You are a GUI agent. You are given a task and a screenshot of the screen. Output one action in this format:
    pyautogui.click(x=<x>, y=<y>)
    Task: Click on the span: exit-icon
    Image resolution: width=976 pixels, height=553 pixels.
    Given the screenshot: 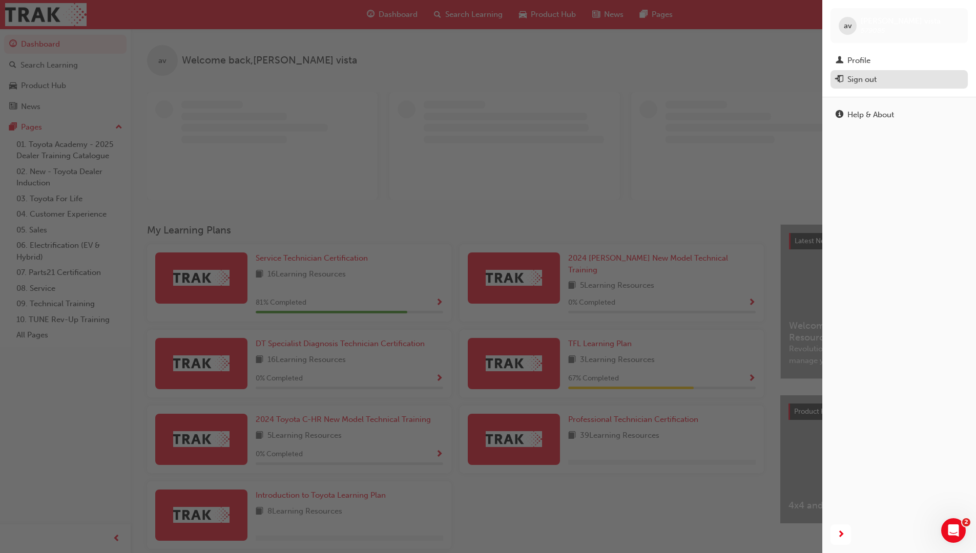 What is the action you would take?
    pyautogui.click(x=839, y=80)
    